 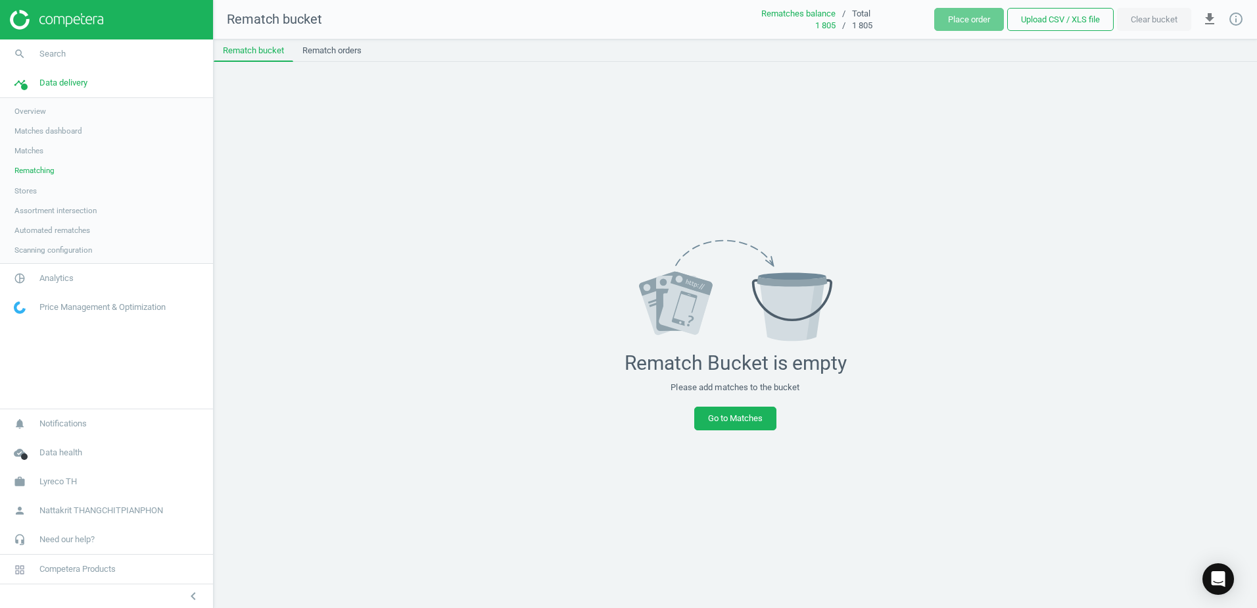 What do you see at coordinates (57, 278) in the screenshot?
I see `span: Analytics` at bounding box center [57, 278].